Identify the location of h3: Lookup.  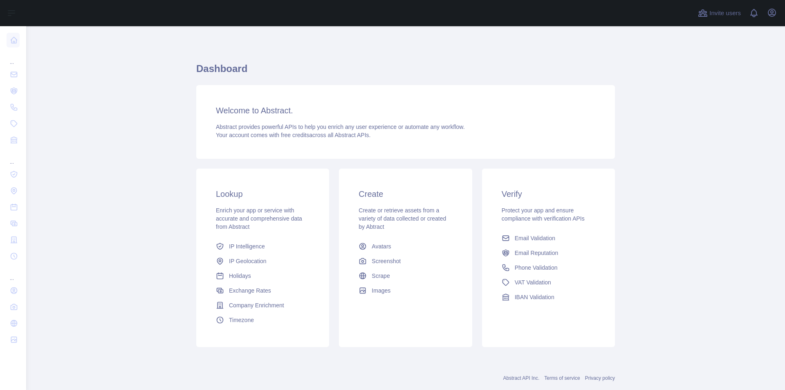
(262, 194).